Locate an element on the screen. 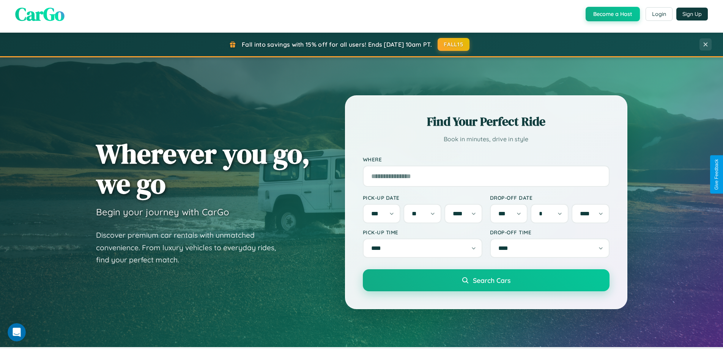  label: Pick-up Date is located at coordinates (422, 197).